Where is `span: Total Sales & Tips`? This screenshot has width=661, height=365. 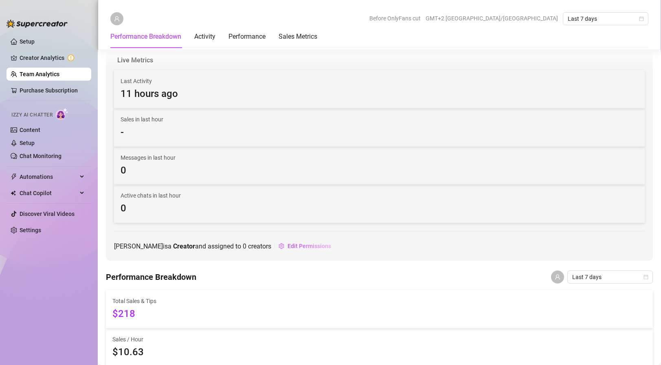 span: Total Sales & Tips is located at coordinates (379, 301).